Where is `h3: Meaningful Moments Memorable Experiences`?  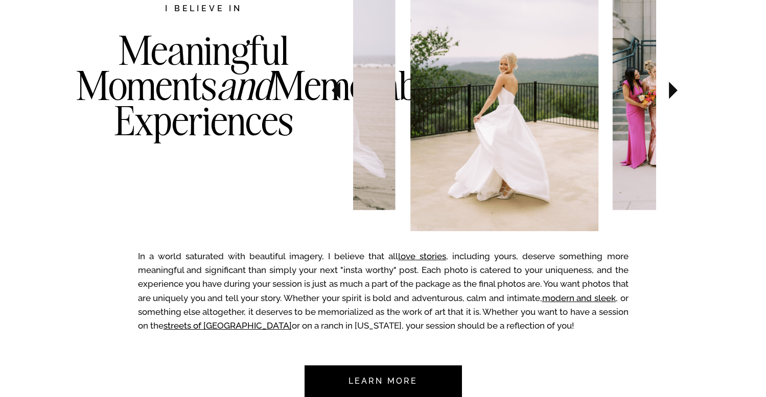
h3: Meaningful Moments Memorable Experiences is located at coordinates (204, 106).